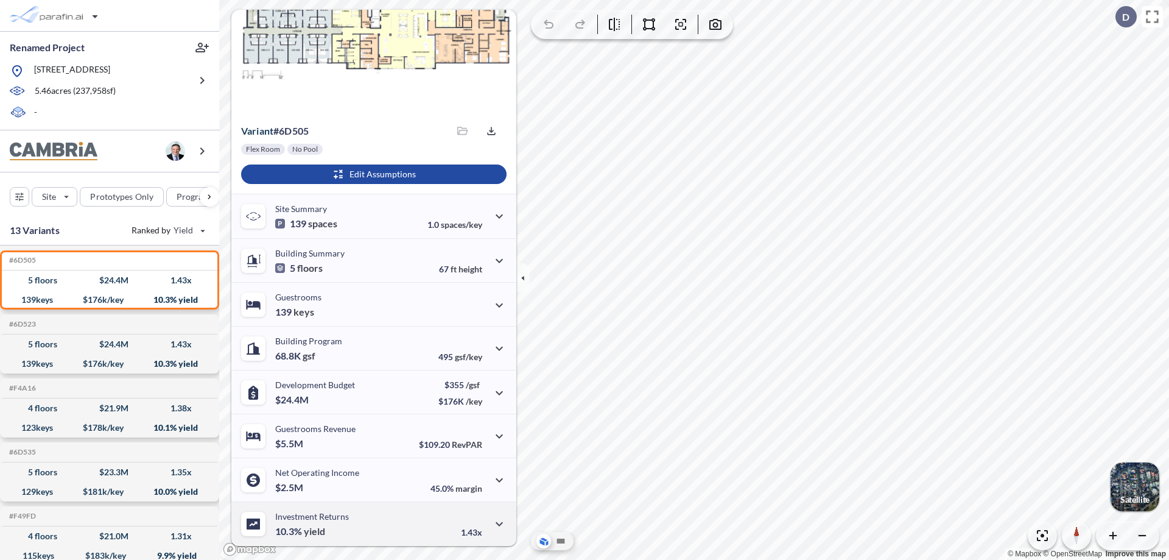 This screenshot has height=560, width=1169. Describe the element at coordinates (1136, 553) in the screenshot. I see `a: Improve this map` at that location.